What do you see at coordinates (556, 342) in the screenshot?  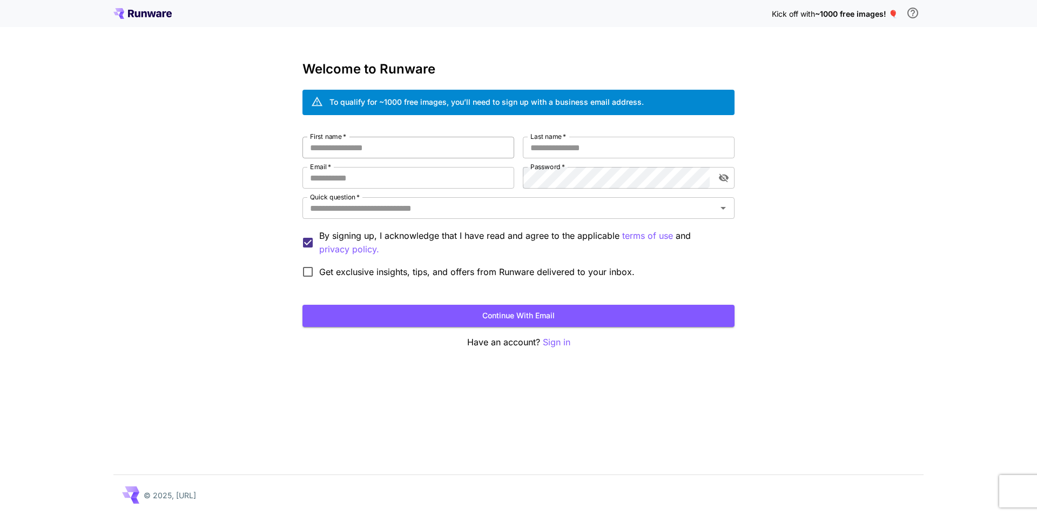 I see `button: Sign in` at bounding box center [556, 342].